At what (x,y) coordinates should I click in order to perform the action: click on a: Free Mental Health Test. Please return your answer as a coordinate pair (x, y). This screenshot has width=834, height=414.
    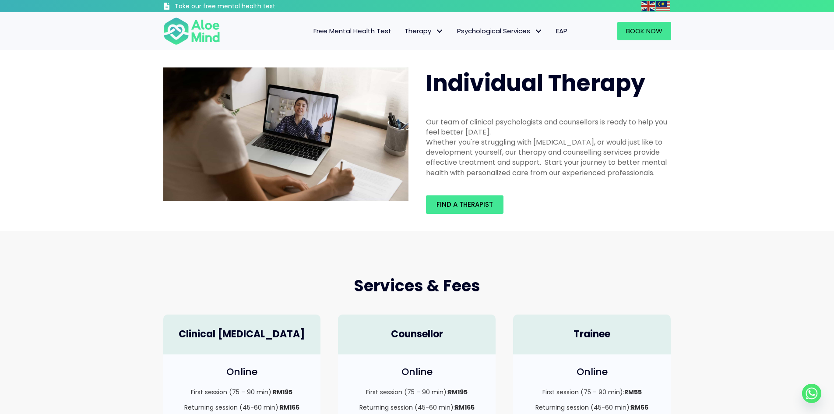
    Looking at the image, I should click on (352, 31).